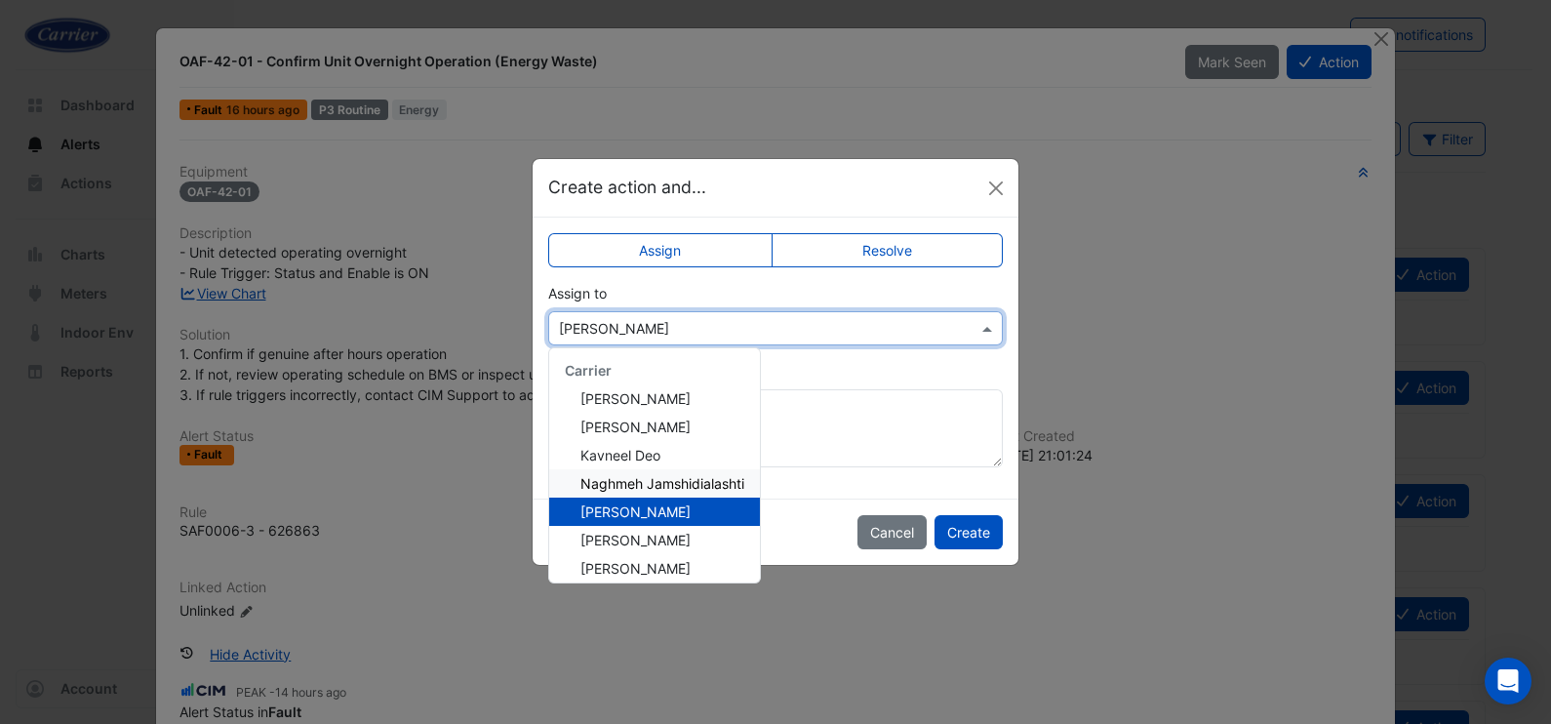 This screenshot has width=1551, height=724. Describe the element at coordinates (654, 465) in the screenshot. I see `div: Options List` at that location.